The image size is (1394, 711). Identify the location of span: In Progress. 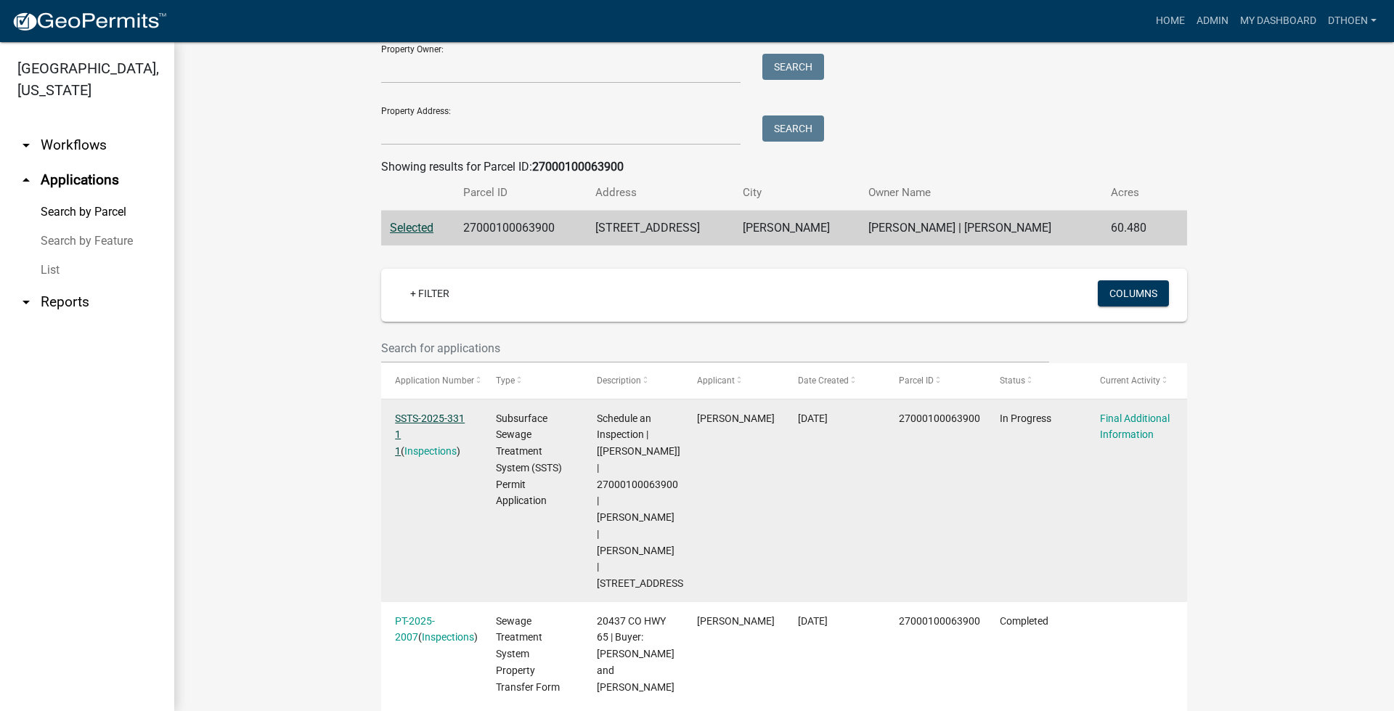
(1025, 418).